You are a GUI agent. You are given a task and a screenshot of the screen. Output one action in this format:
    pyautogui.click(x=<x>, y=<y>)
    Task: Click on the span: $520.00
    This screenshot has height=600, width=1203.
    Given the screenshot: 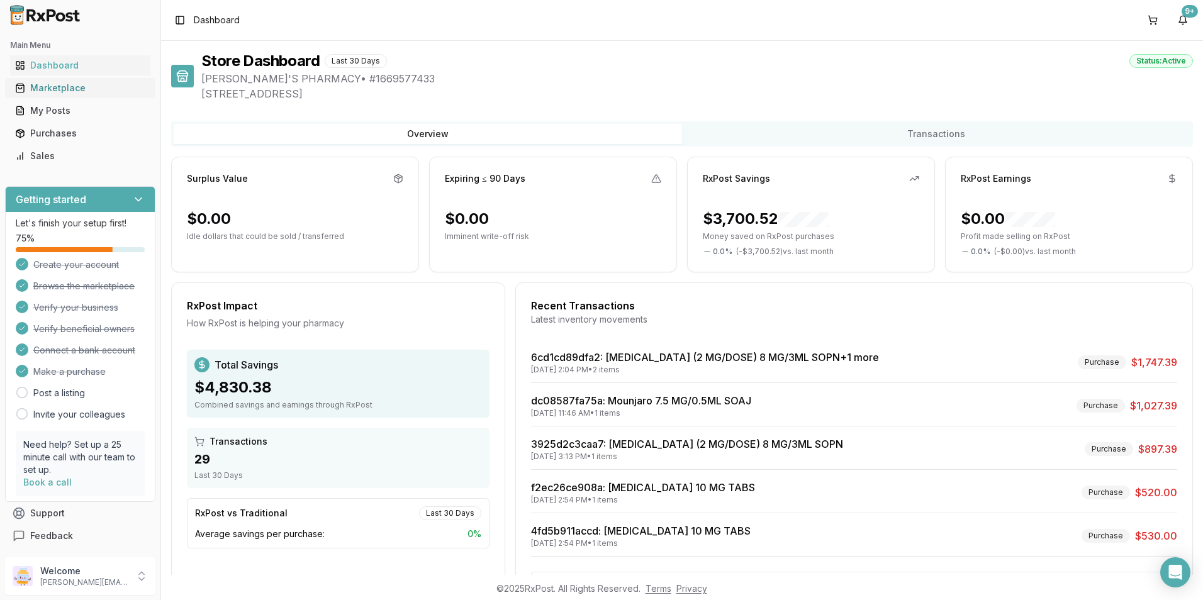 What is the action you would take?
    pyautogui.click(x=1156, y=493)
    